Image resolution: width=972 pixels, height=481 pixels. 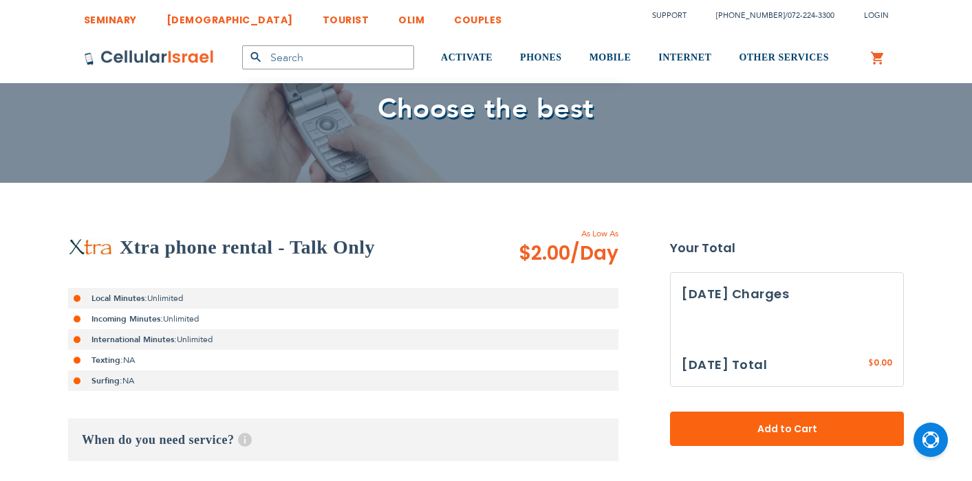 I want to click on span: PHONES, so click(x=541, y=57).